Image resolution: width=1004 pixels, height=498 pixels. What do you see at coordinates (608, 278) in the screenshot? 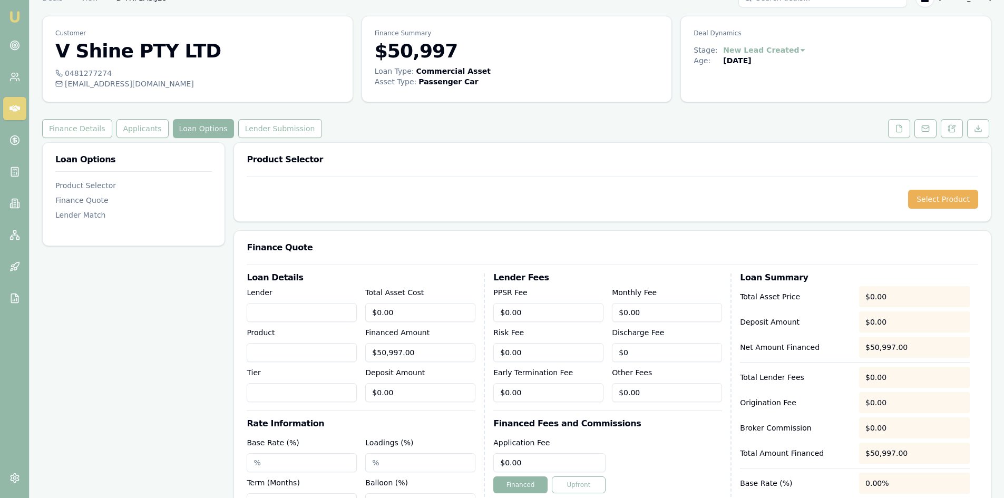
I see `h3: Lender Fees` at bounding box center [608, 278].